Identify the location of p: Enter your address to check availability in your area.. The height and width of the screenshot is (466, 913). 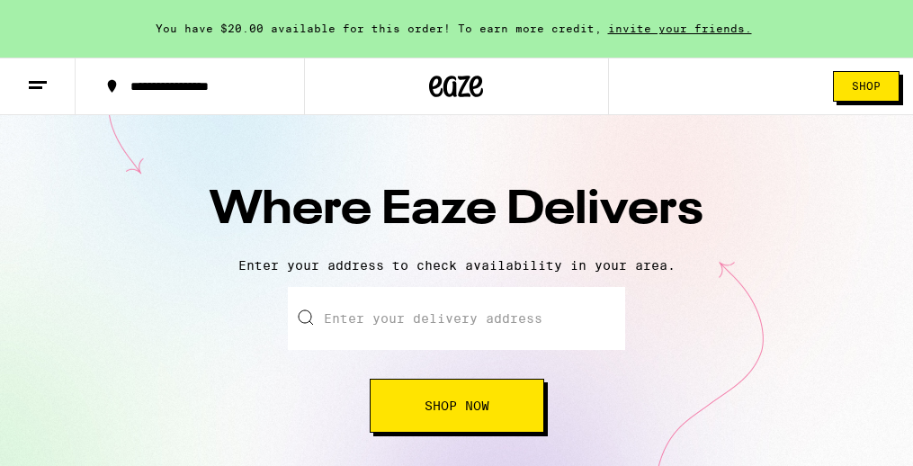
(456, 265).